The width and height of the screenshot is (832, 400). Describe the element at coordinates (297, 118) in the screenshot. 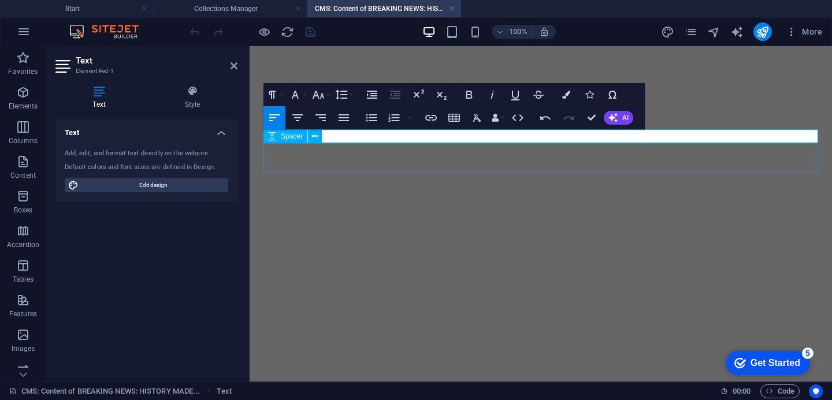

I see `button: Align Center` at that location.